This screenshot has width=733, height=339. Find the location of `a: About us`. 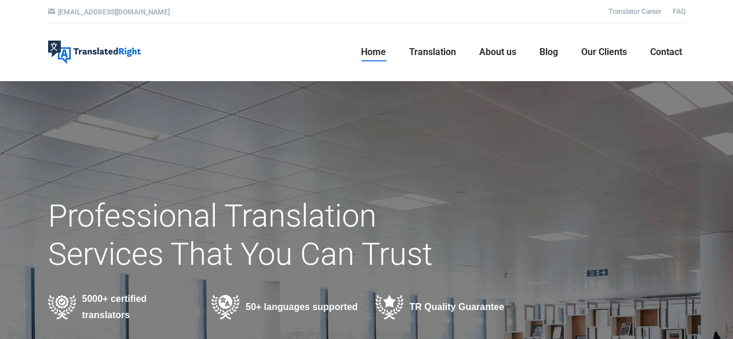

a: About us is located at coordinates (498, 52).